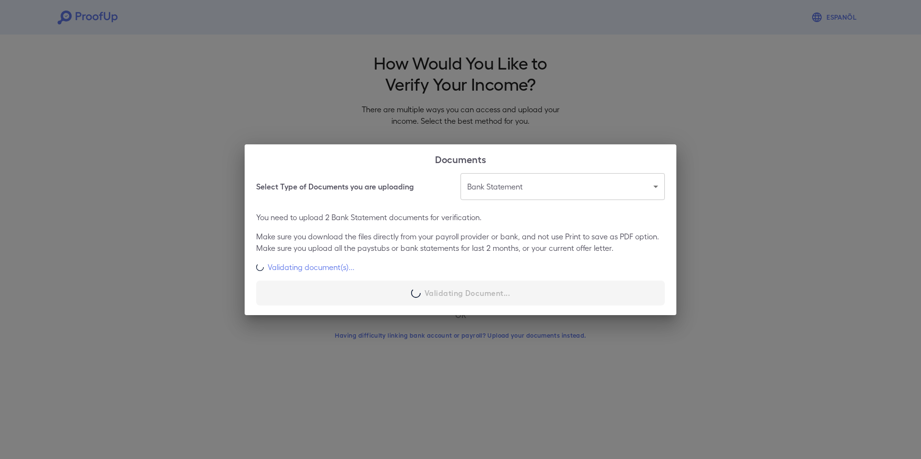 The width and height of the screenshot is (921, 459). Describe the element at coordinates (311, 267) in the screenshot. I see `p: Validating document(s)...` at that location.